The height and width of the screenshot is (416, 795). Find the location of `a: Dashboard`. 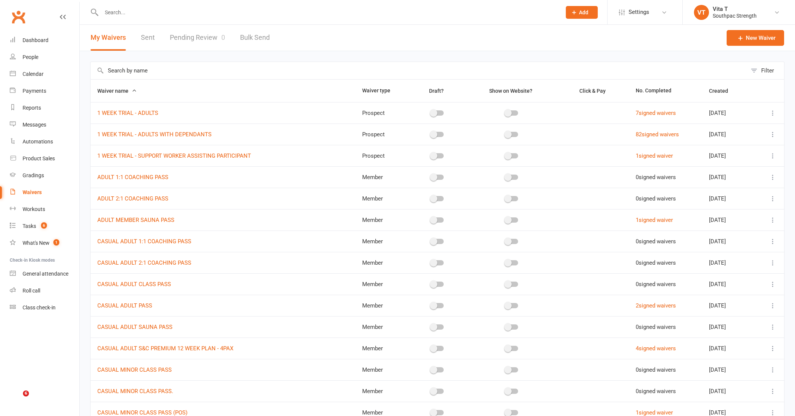

a: Dashboard is located at coordinates (44, 40).